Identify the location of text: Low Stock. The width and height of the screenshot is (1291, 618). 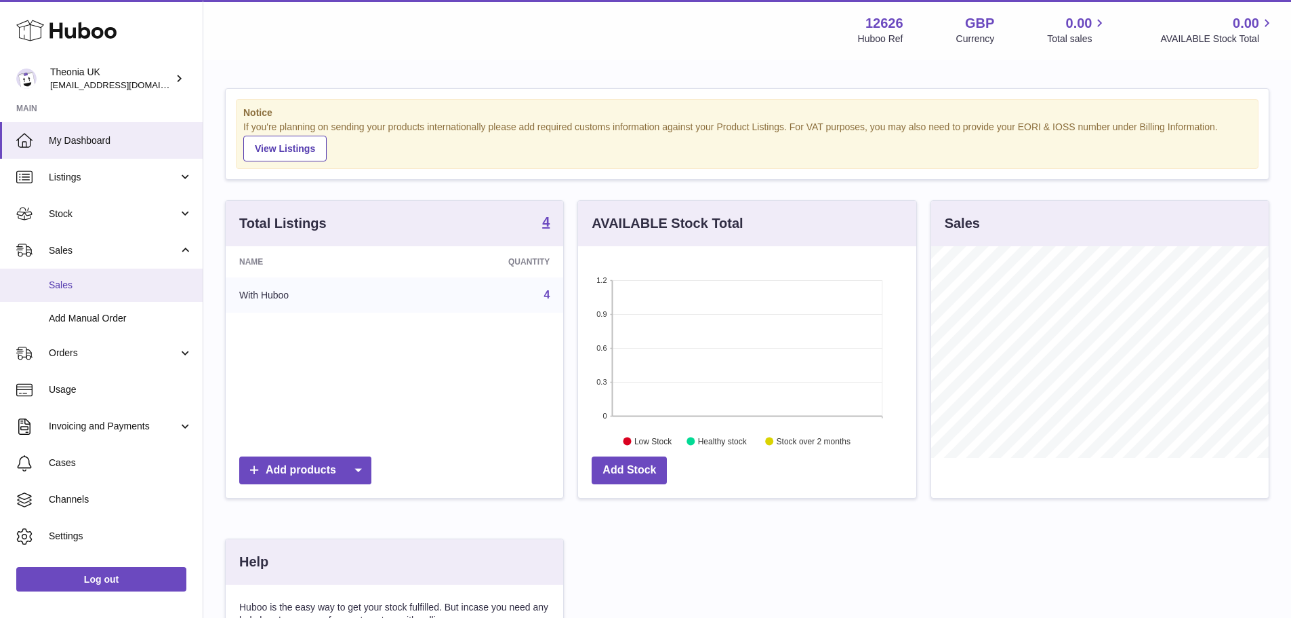
(653, 441).